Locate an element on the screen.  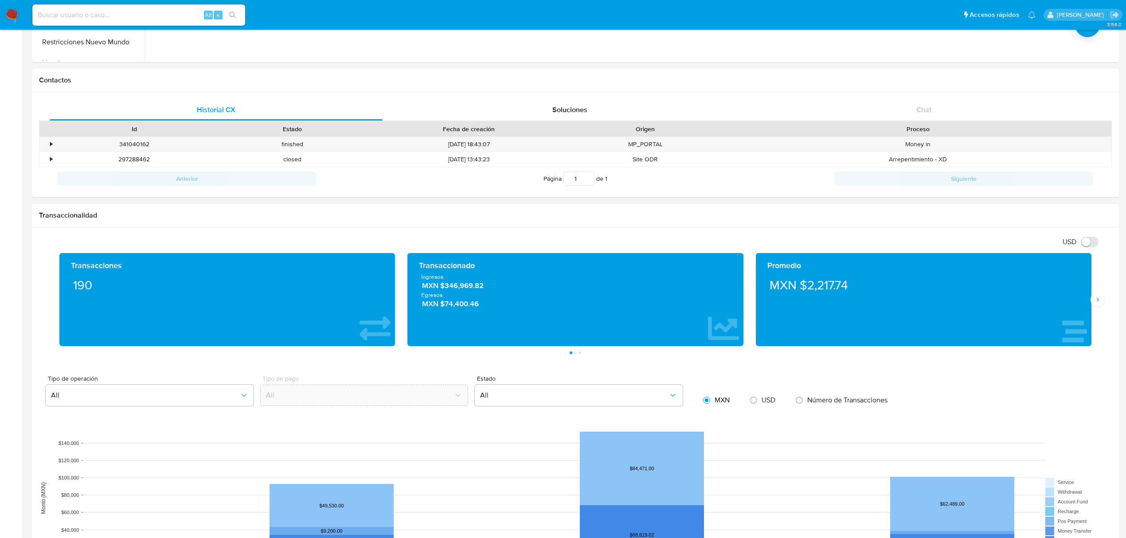
div: 297288462 is located at coordinates (134, 159).